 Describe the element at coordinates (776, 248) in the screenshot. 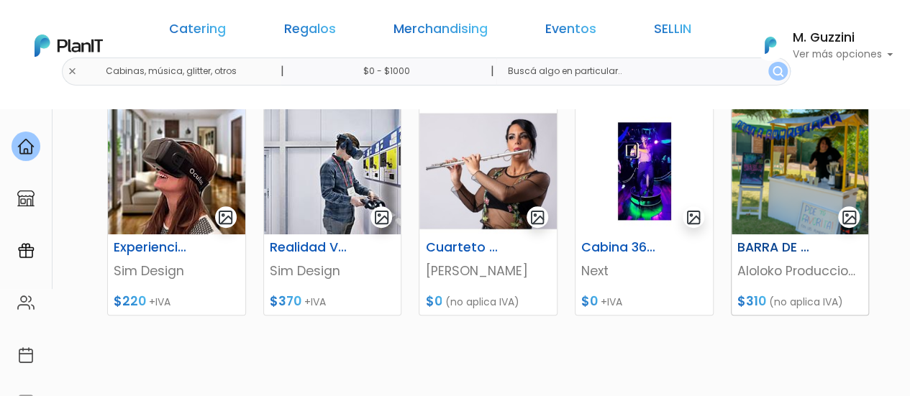

I see `h6: BARRA DE JUGOS` at that location.